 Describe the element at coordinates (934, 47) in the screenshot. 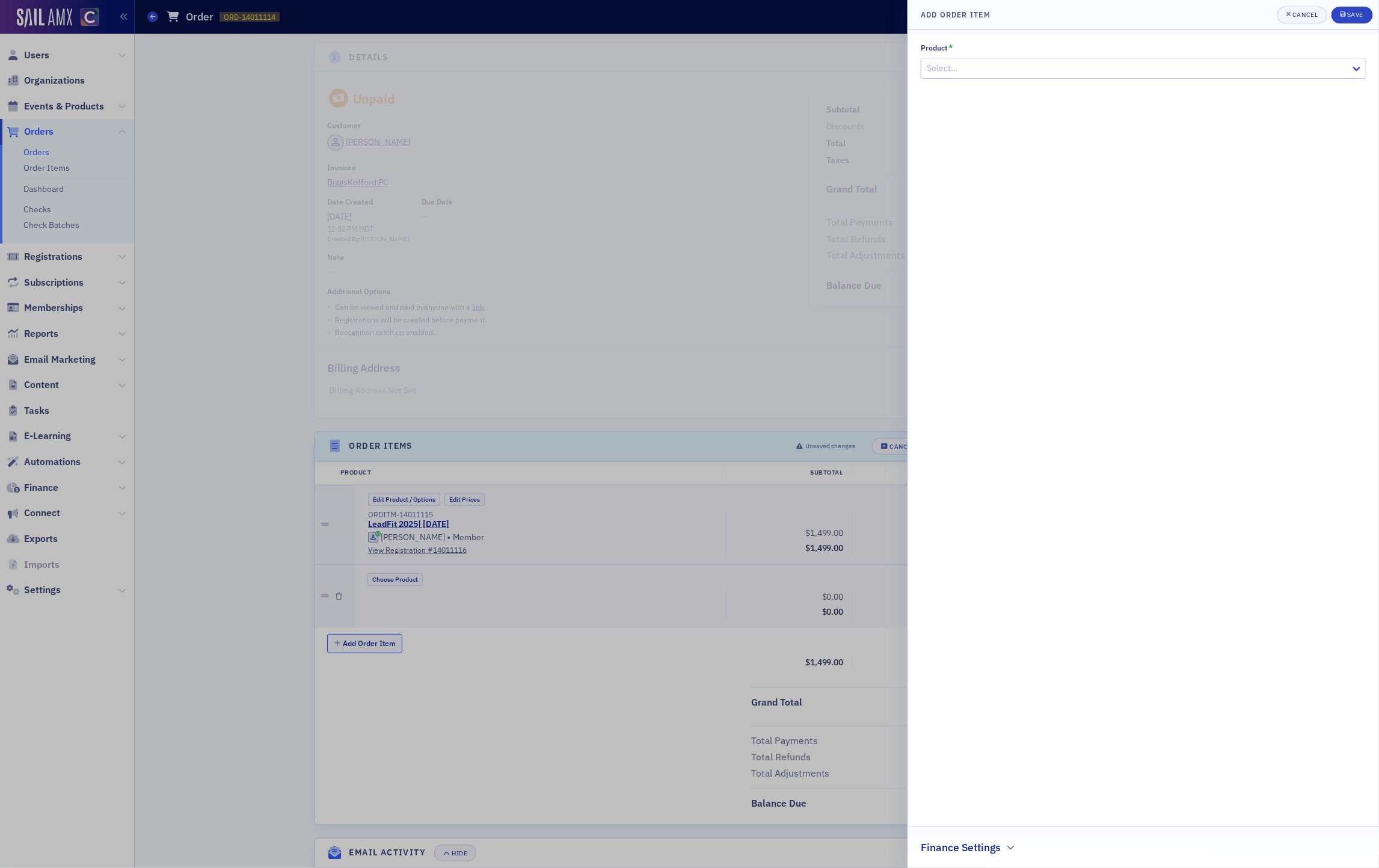

I see `div: Product` at that location.